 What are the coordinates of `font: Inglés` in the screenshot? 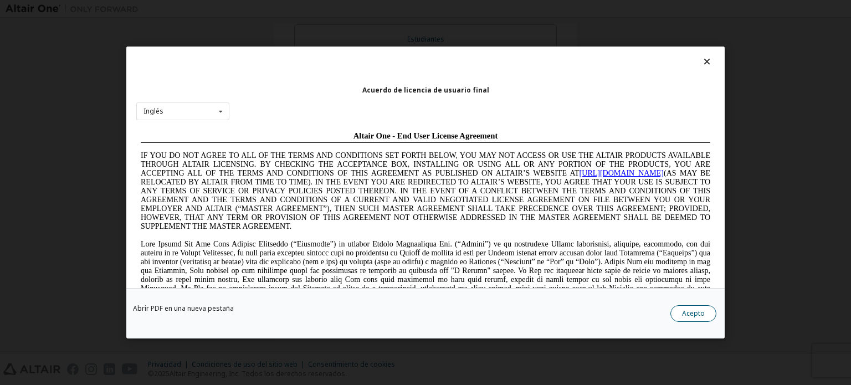 It's located at (154, 111).